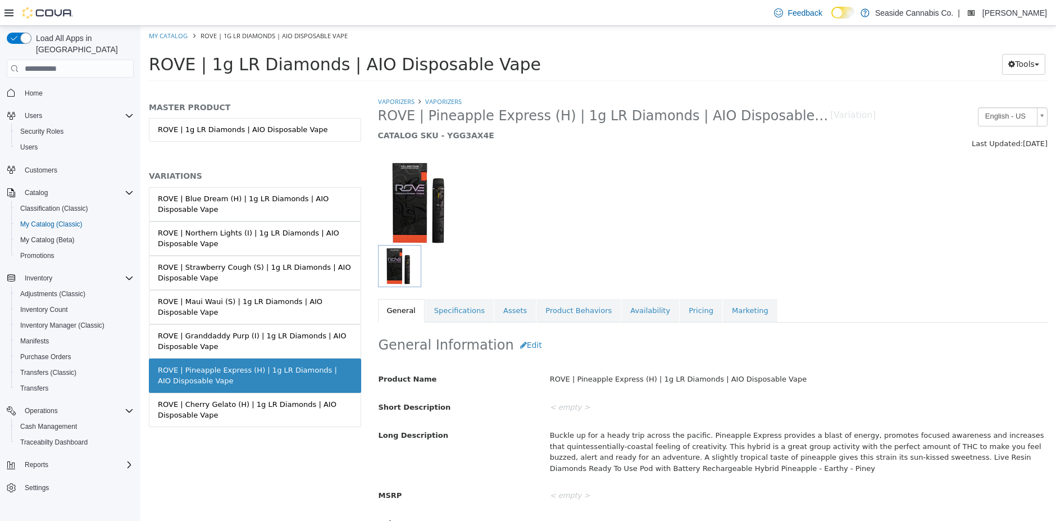  Describe the element at coordinates (53, 294) in the screenshot. I see `a: Adjustments (Classic)` at that location.